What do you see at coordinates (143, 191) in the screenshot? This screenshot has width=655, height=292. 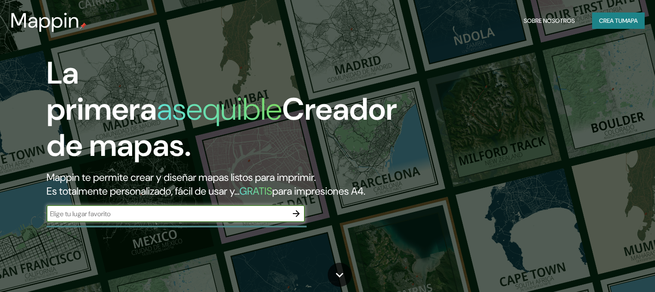 I see `font: Es totalmente personalizado, fácil de usar y...` at bounding box center [143, 191].